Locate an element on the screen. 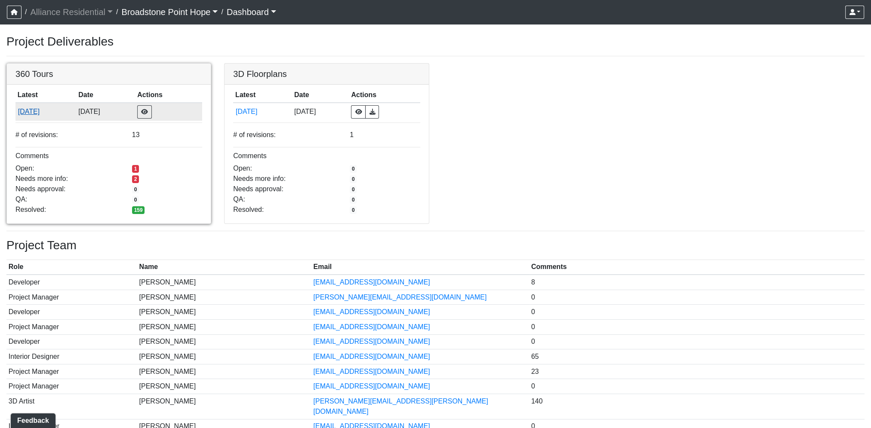 Image resolution: width=871 pixels, height=428 pixels. th: Email is located at coordinates (420, 267).